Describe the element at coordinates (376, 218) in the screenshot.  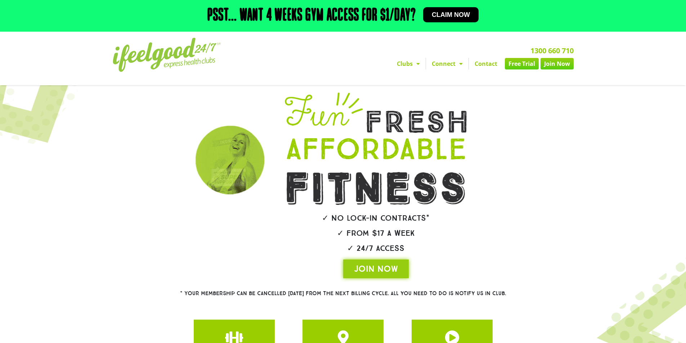
I see `h2: ✓ No lock-in contracts*` at that location.